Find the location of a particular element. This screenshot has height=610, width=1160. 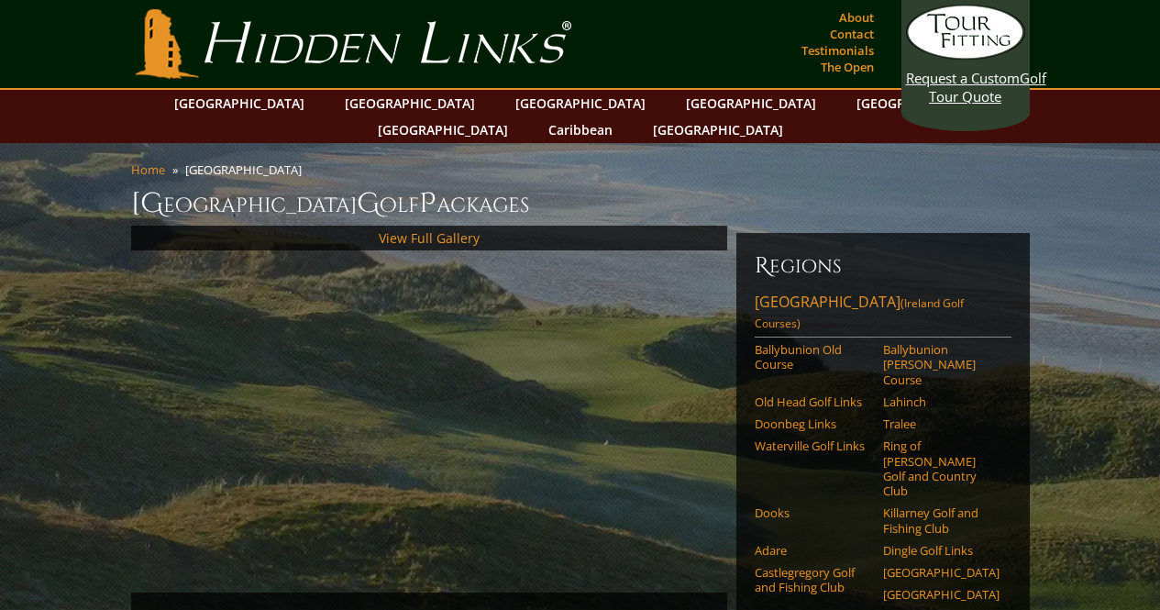

a: Lahinch is located at coordinates (941, 402).